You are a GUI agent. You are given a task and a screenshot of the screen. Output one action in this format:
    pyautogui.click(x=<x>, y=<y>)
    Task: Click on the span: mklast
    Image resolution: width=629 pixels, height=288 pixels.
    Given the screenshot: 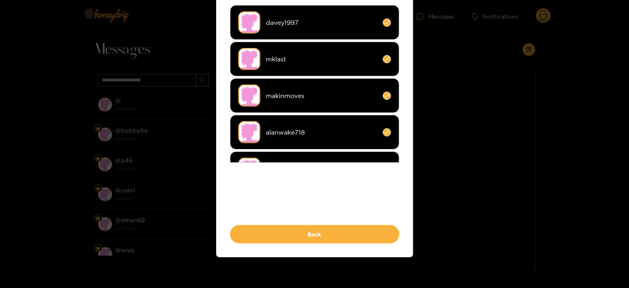 What is the action you would take?
    pyautogui.click(x=321, y=59)
    